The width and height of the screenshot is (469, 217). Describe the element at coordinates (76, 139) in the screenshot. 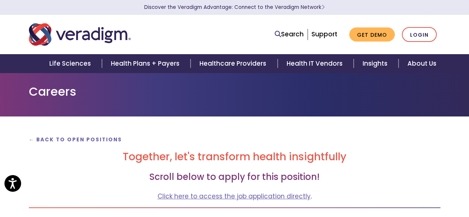

I see `strong: ← Back to Open Positions` at that location.